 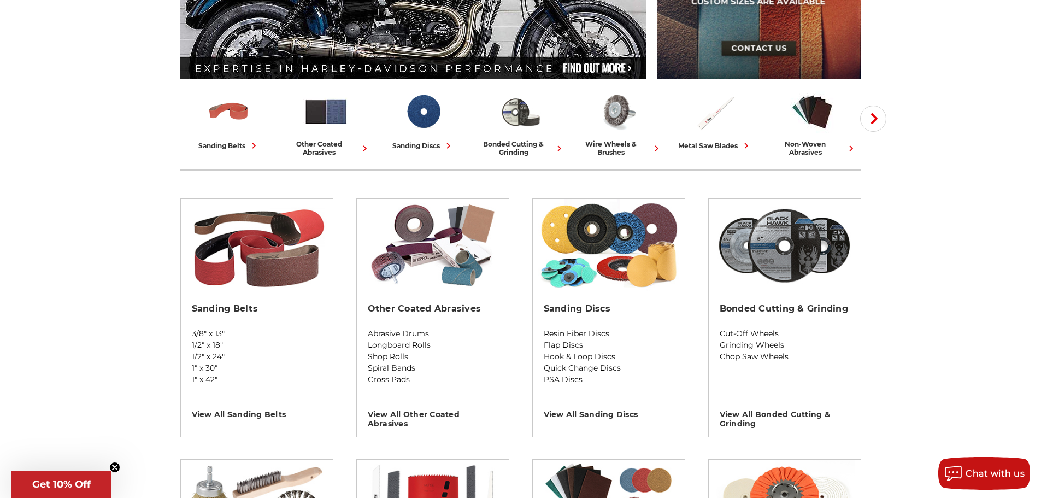 What do you see at coordinates (521, 148) in the screenshot?
I see `div: bonded cutting & grinding` at bounding box center [521, 148].